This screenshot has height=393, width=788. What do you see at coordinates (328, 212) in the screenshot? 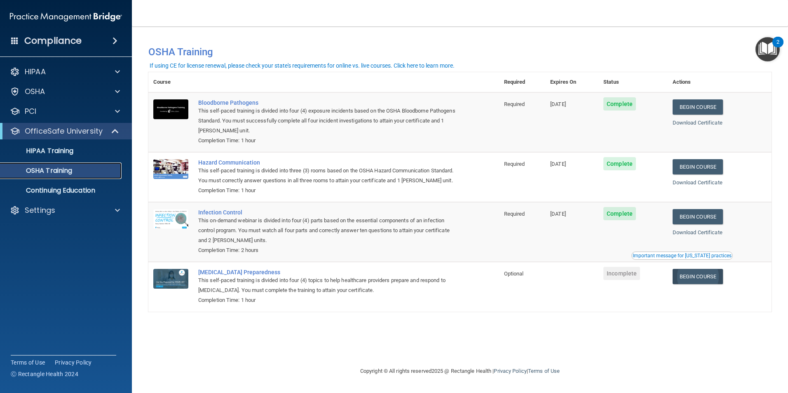
I see `div: Infection Control` at bounding box center [328, 212].